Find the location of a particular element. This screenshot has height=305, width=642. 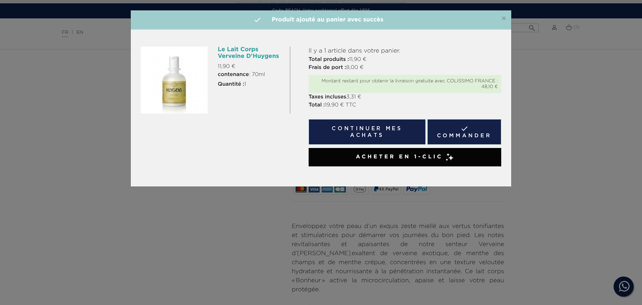

strong: Quantité : is located at coordinates (231, 84).